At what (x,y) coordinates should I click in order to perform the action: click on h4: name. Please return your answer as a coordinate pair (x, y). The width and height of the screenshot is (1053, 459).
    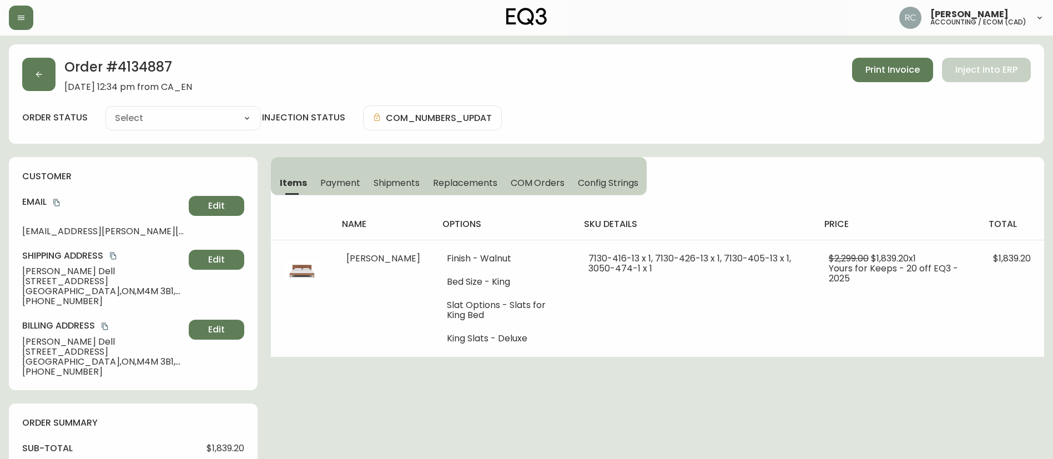
    Looking at the image, I should click on (383, 224).